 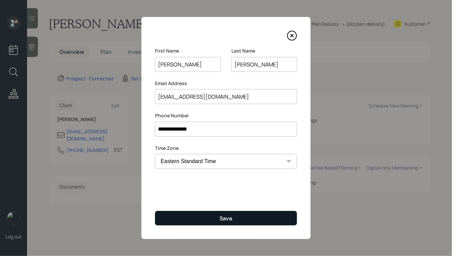 What do you see at coordinates (188, 51) in the screenshot?
I see `label: First Name` at bounding box center [188, 51].